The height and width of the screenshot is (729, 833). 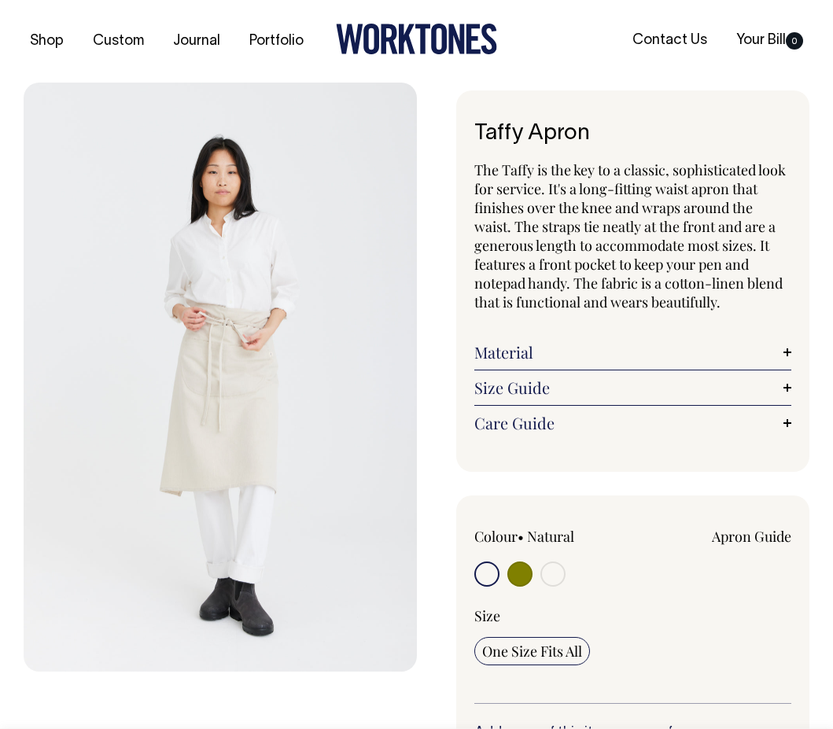 I want to click on div: Size, so click(x=633, y=616).